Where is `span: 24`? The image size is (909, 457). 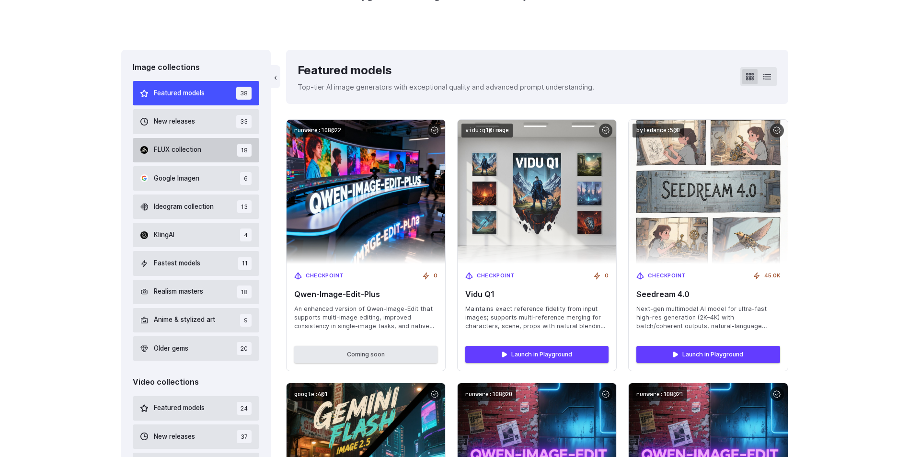 span: 24 is located at coordinates (244, 408).